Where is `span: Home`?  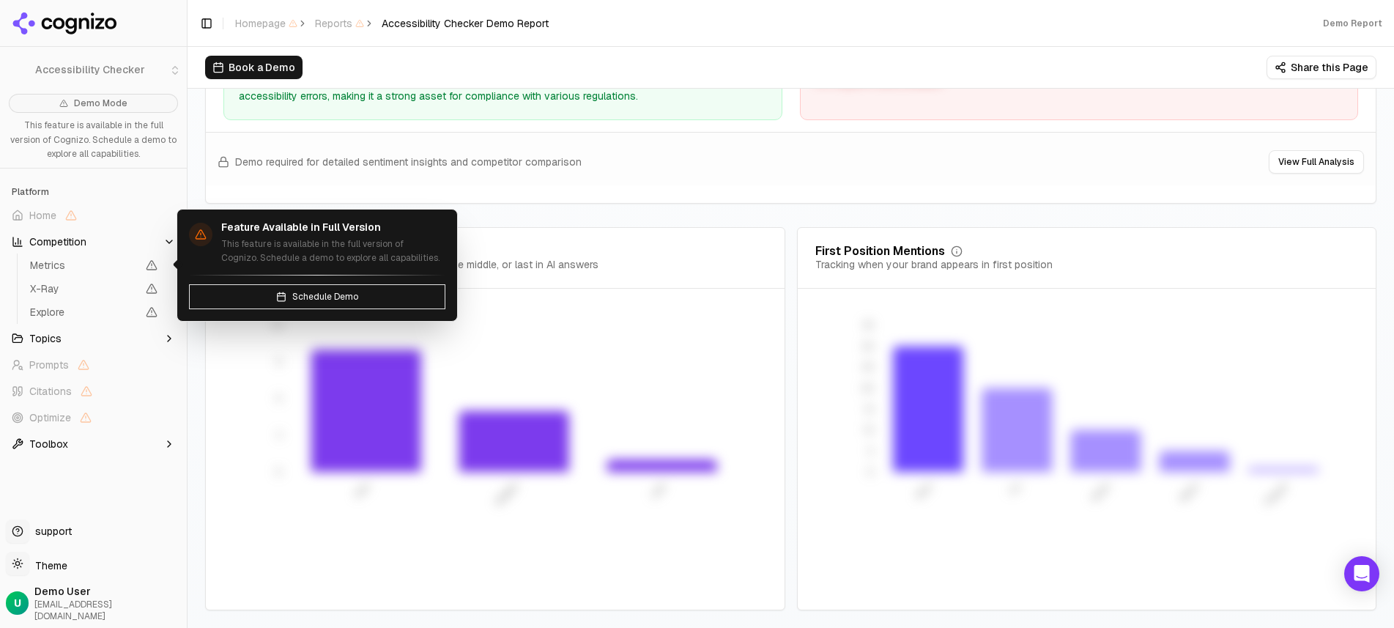
span: Home is located at coordinates (42, 215).